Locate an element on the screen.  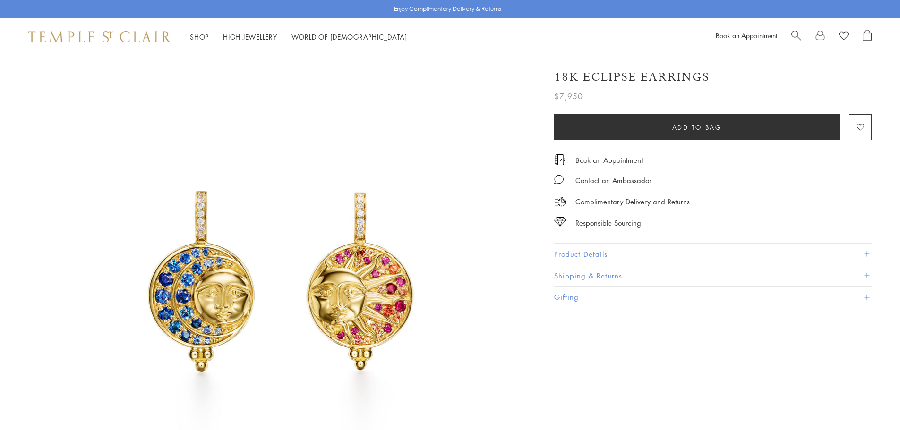
a: High JewelleryHigh Jewellery is located at coordinates (250, 37).